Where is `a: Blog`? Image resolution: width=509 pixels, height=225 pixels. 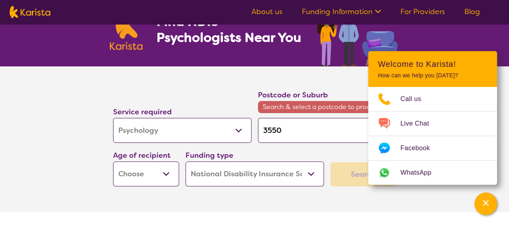 a: Blog is located at coordinates (472, 12).